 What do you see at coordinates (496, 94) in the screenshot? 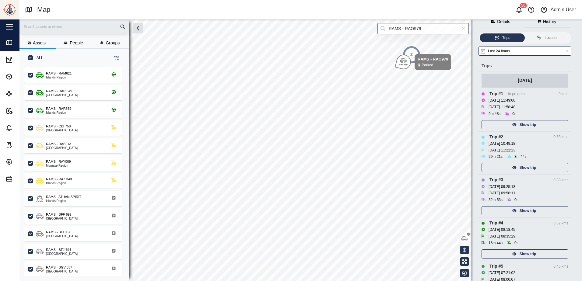
I see `div: Trip # 1` at bounding box center [496, 94].